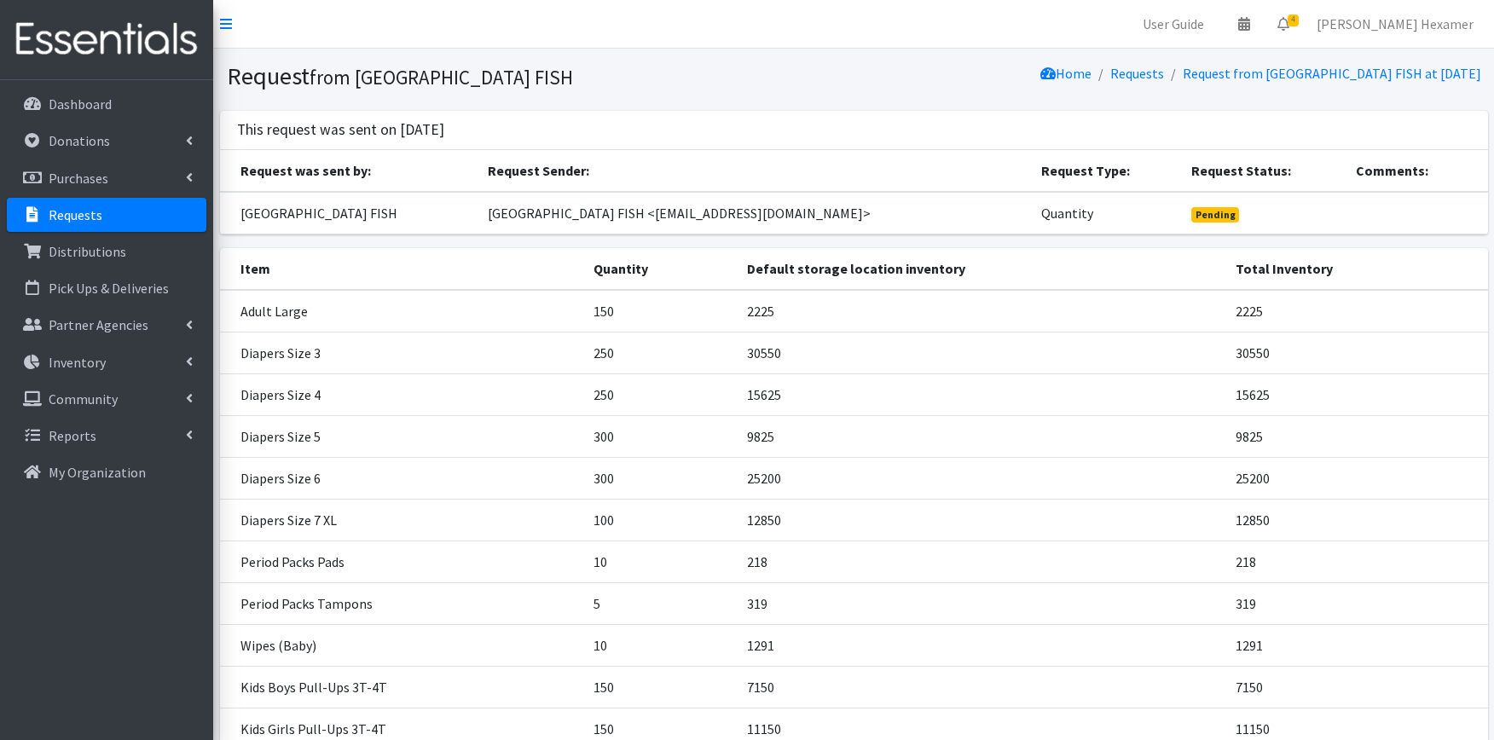 This screenshot has height=740, width=1494. Describe the element at coordinates (108, 288) in the screenshot. I see `p: Pick Ups & Deliveries` at that location.